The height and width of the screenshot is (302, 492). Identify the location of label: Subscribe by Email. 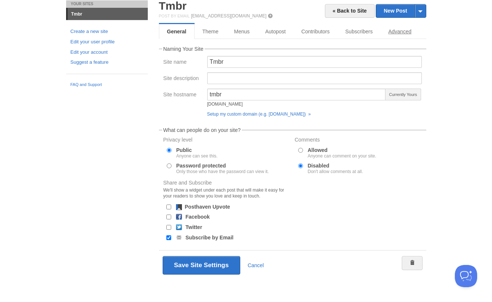
(209, 238).